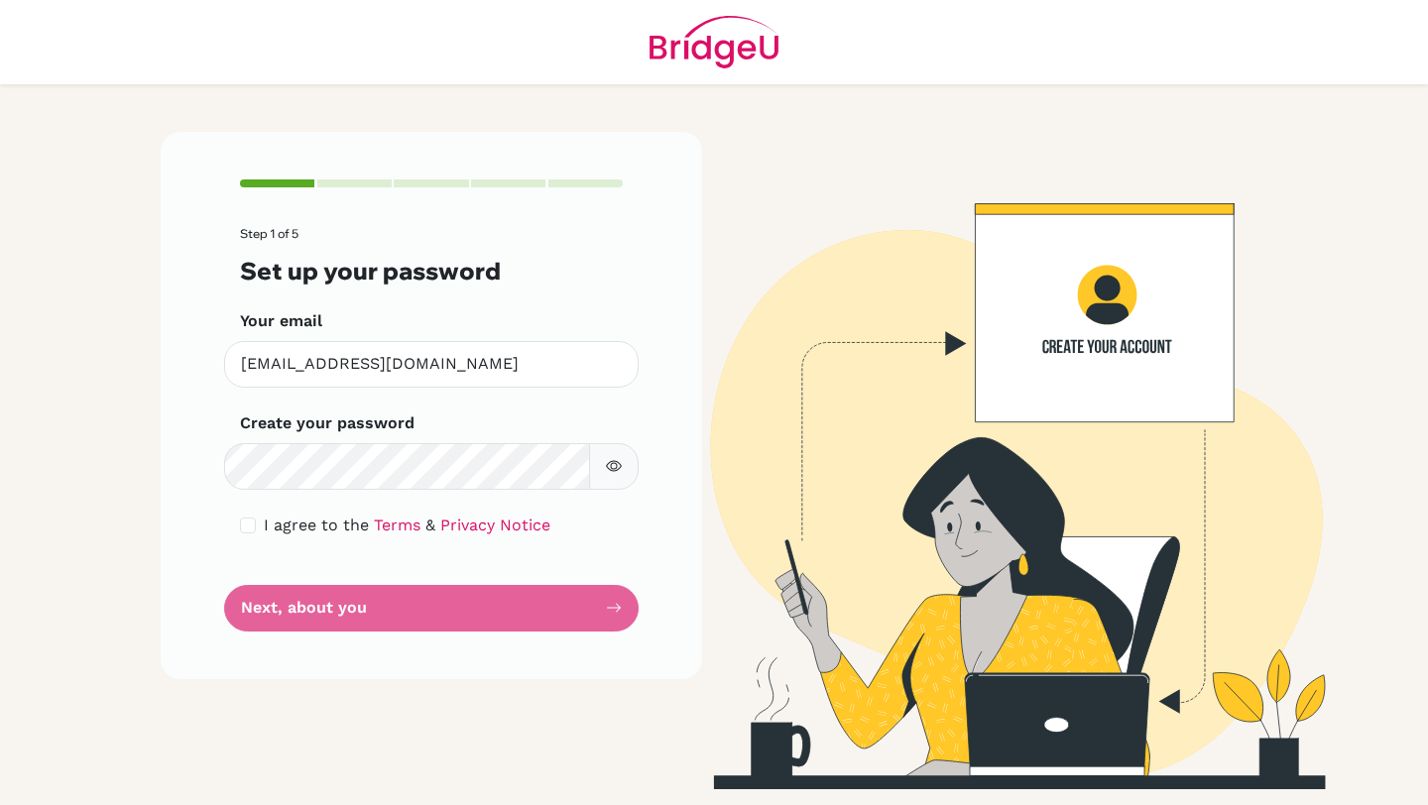 The image size is (1428, 805). What do you see at coordinates (397, 525) in the screenshot?
I see `a: Terms` at bounding box center [397, 525].